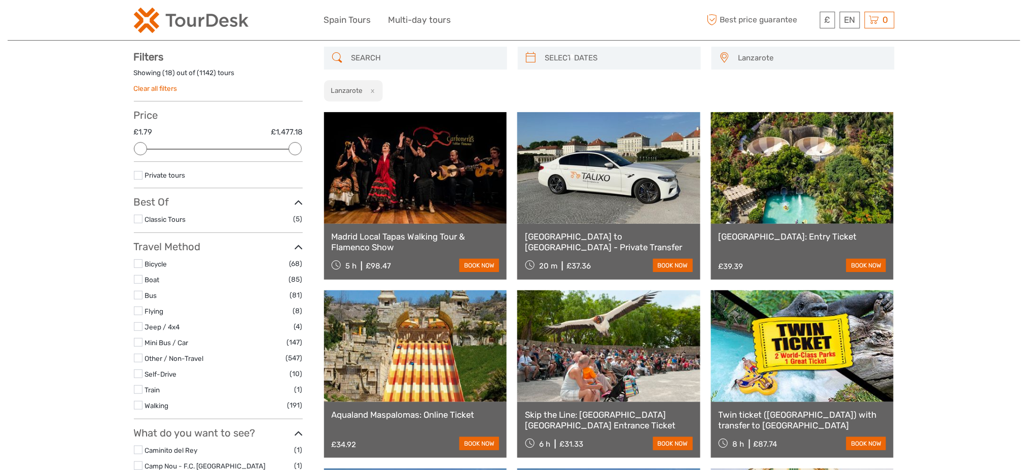 This screenshot has height=470, width=1028. What do you see at coordinates (123, 22) in the screenshot?
I see `button: Open LiveChat chat widget` at bounding box center [123, 22].